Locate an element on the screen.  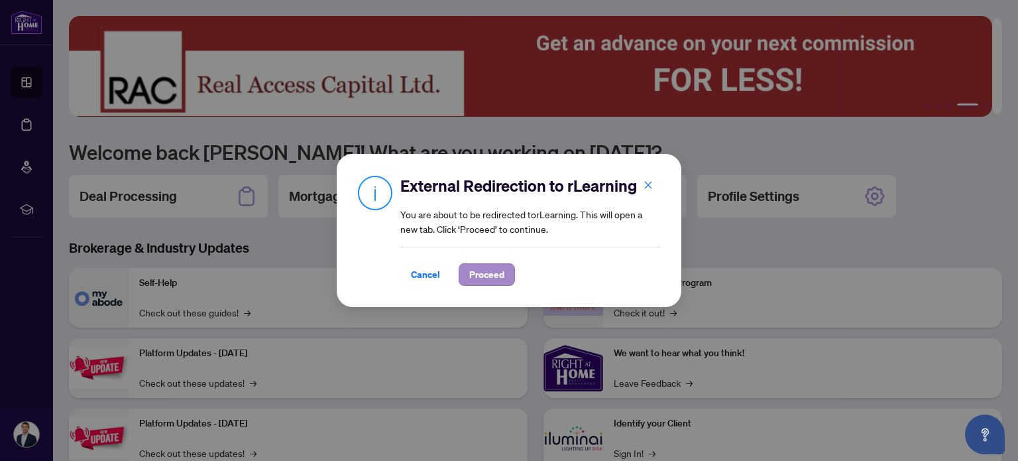
button: Proceed is located at coordinates (487, 275).